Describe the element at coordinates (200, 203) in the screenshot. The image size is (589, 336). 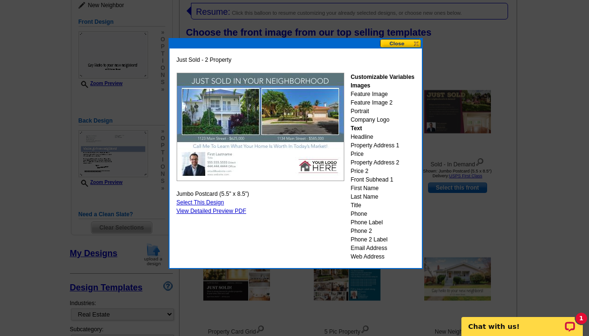
I see `a: Select This Design` at that location.